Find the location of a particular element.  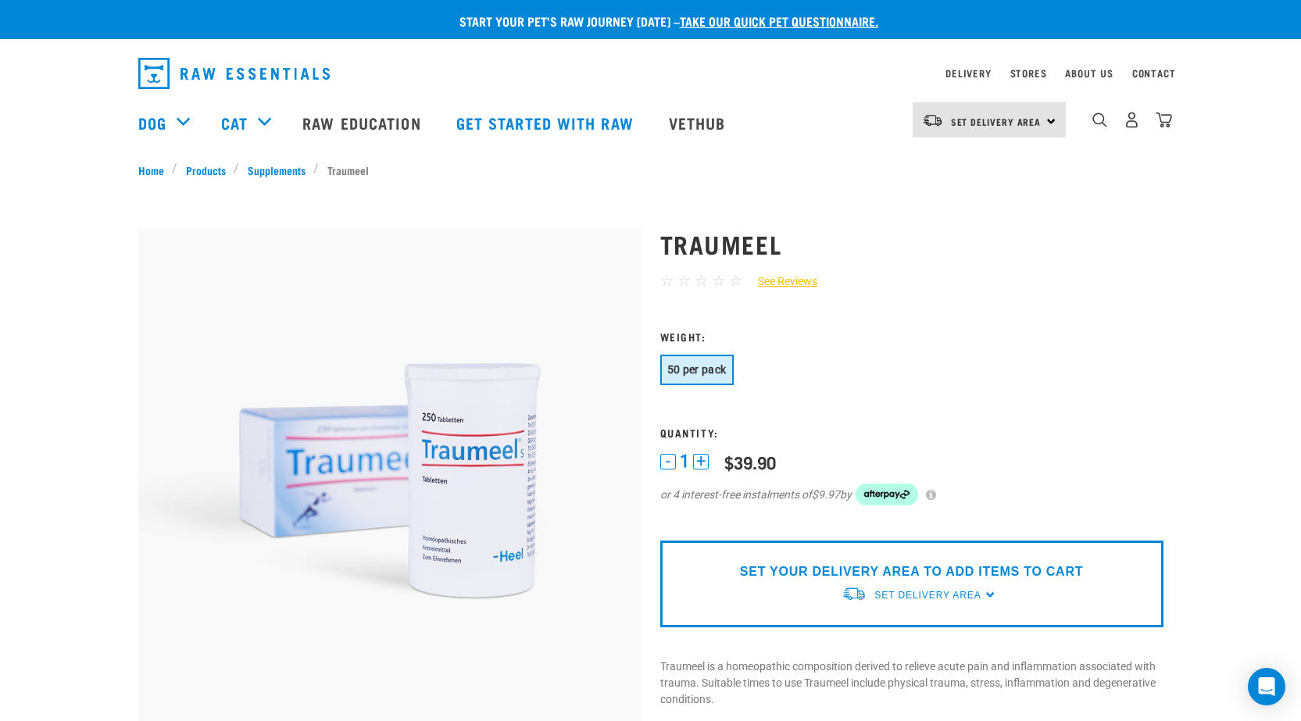

h1: Traumeel is located at coordinates (912, 244).